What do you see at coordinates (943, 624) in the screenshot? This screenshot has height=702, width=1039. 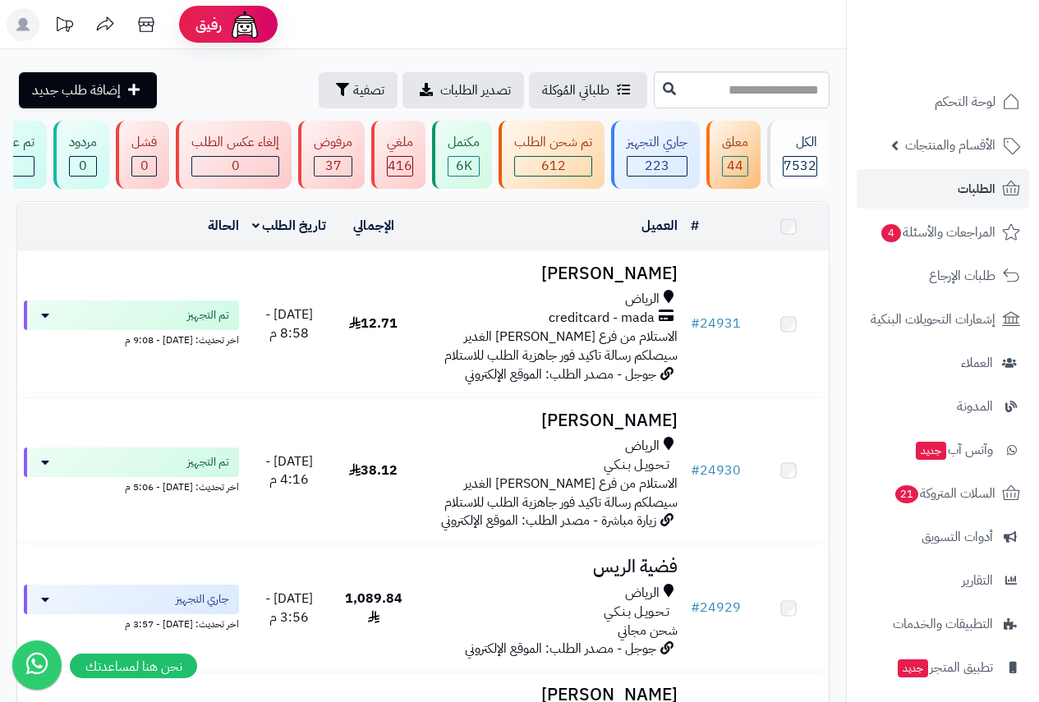 I see `span: التطبيقات والخدمات` at bounding box center [943, 624].